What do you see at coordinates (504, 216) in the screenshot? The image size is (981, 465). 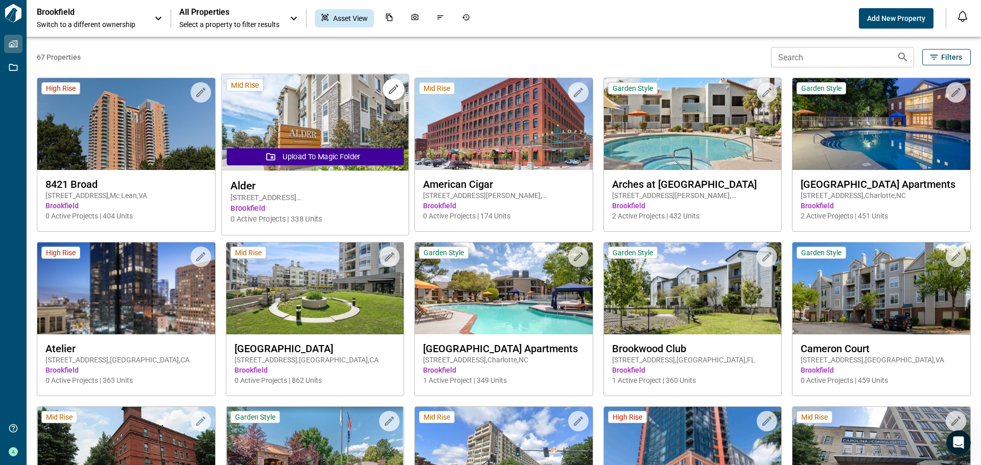 I see `span: 0 Active Projects | 174 Units` at bounding box center [504, 216].